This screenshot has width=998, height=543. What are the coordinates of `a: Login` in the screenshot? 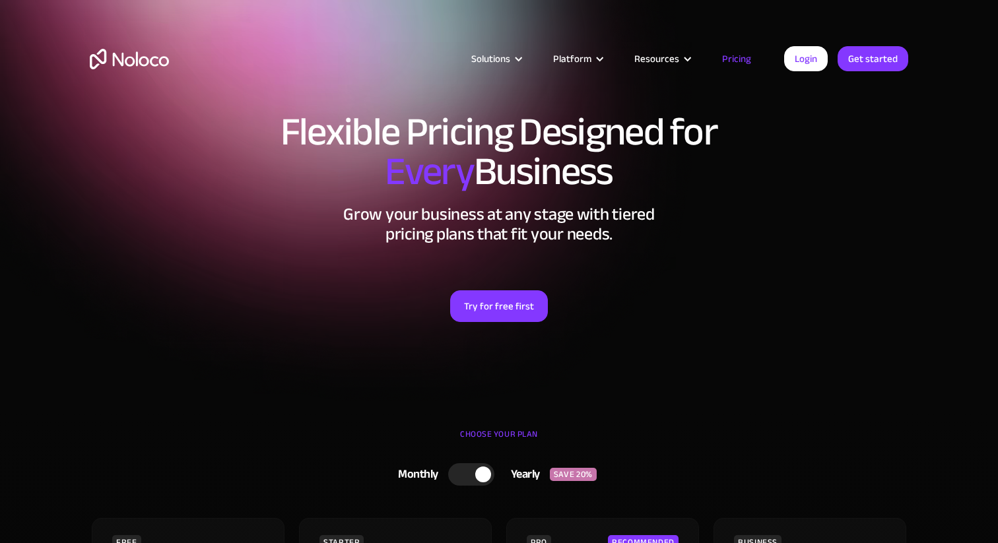 It's located at (806, 59).